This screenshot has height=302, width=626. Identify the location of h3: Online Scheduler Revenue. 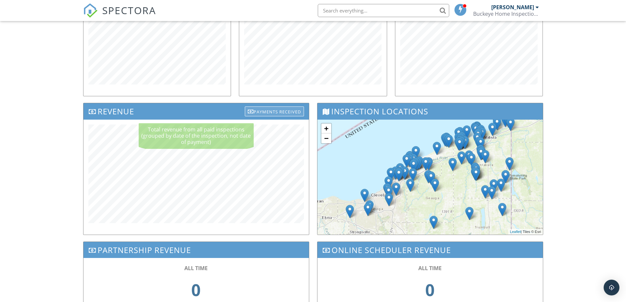
(430, 250).